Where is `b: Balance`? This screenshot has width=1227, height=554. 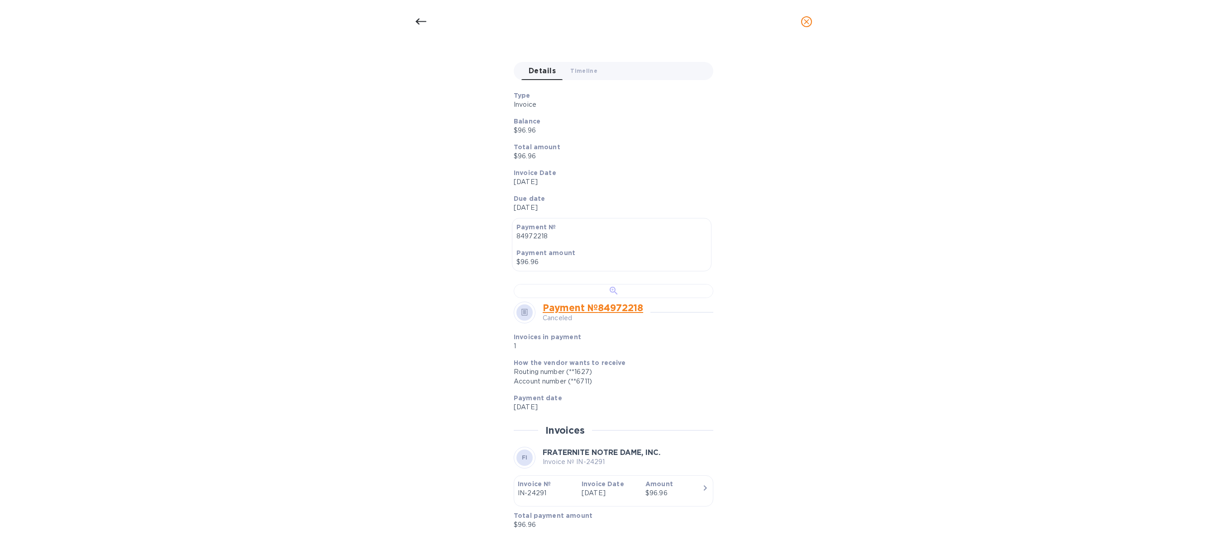
b: Balance is located at coordinates (527, 121).